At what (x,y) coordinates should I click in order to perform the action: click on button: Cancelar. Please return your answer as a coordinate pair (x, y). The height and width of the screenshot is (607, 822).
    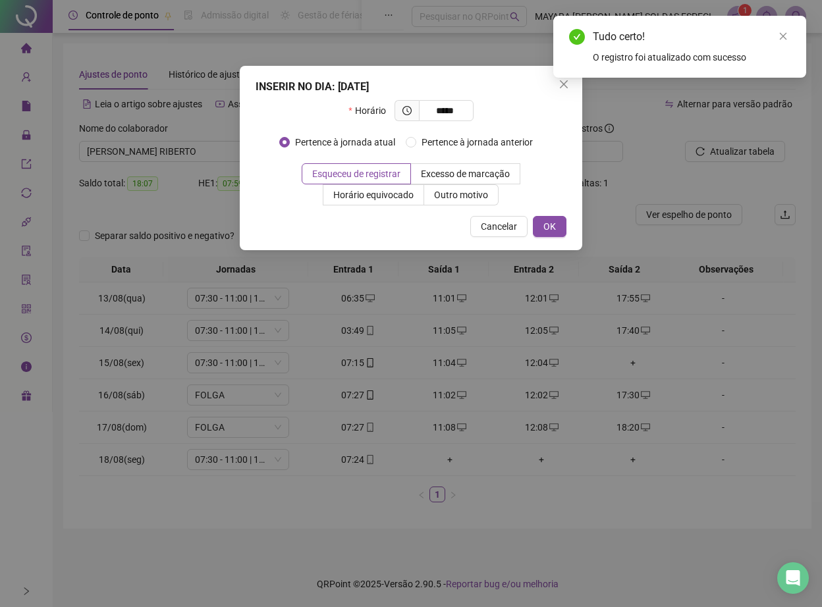
    Looking at the image, I should click on (499, 227).